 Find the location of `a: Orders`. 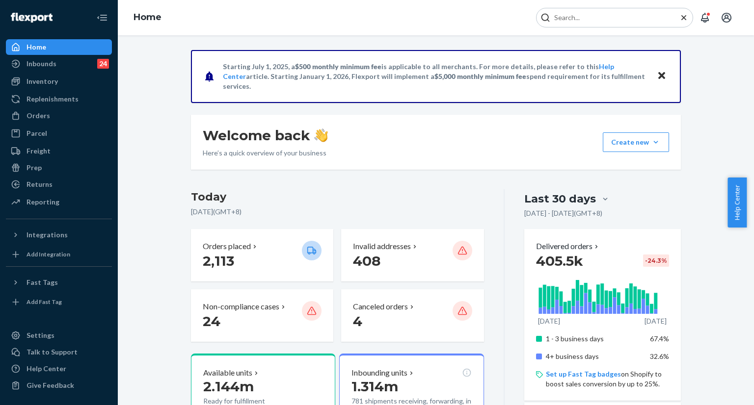

a: Orders is located at coordinates (59, 116).